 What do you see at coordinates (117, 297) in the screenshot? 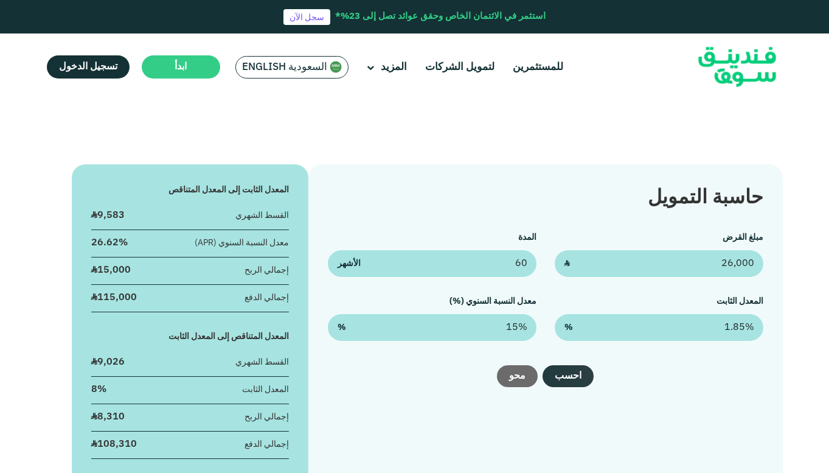
I see `span: 115,000` at bounding box center [117, 297].